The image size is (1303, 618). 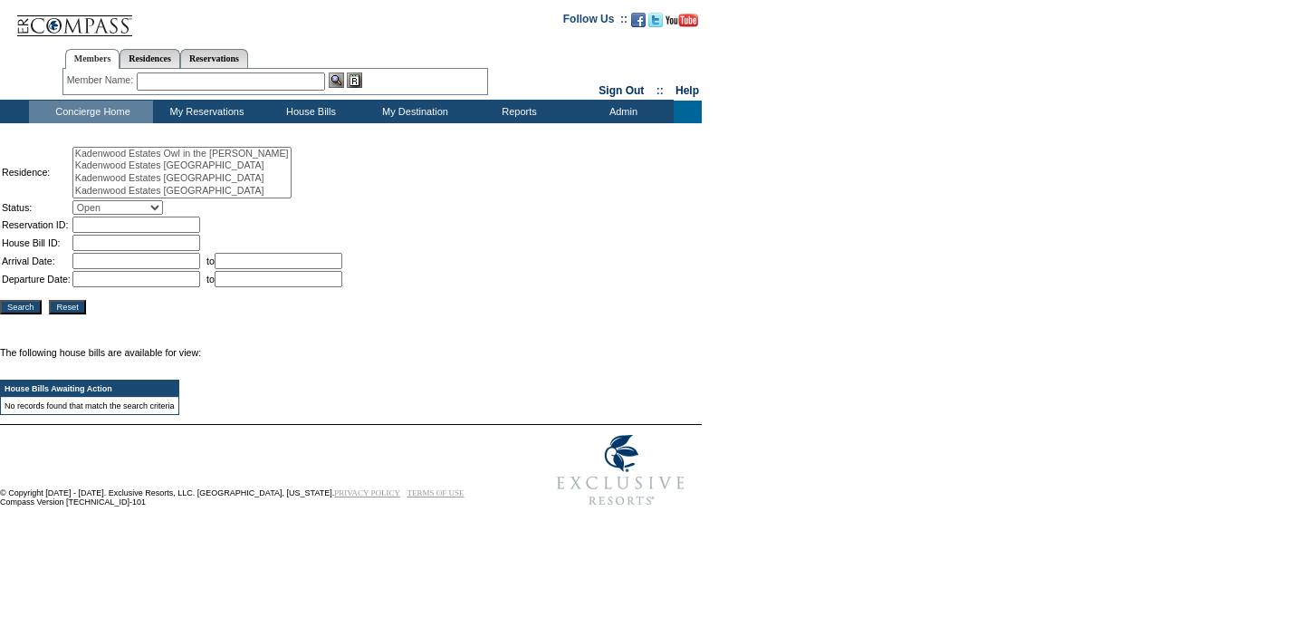 What do you see at coordinates (620, 470) in the screenshot?
I see `img: Exclusive Resorts` at bounding box center [620, 470].